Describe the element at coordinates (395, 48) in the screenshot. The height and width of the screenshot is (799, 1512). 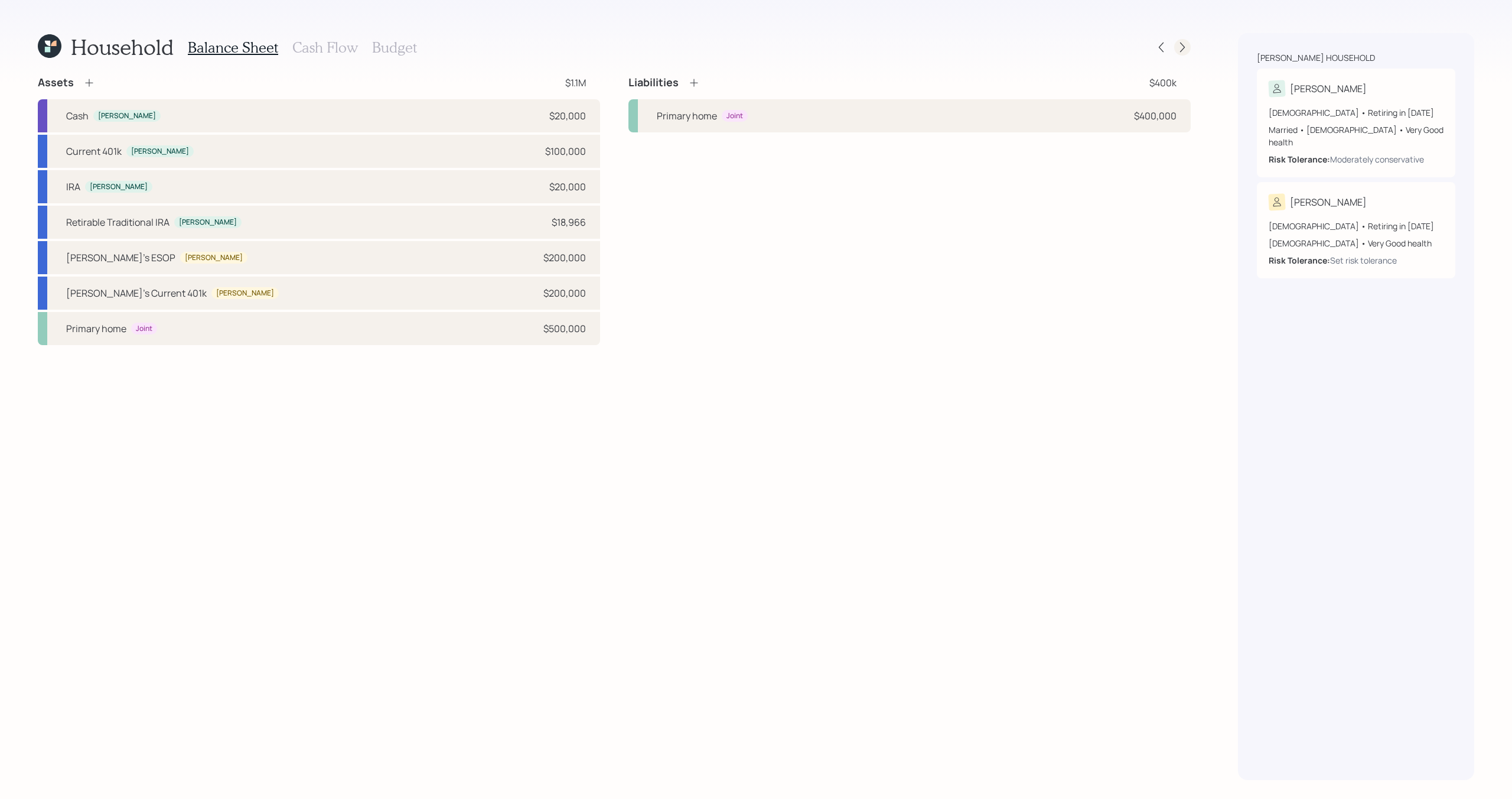
I see `h3: Budget` at that location.